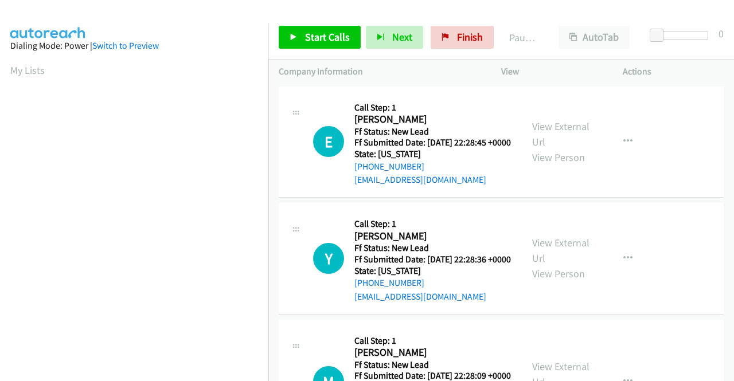 The image size is (734, 381). What do you see at coordinates (594, 37) in the screenshot?
I see `button: AutoTab` at bounding box center [594, 37].